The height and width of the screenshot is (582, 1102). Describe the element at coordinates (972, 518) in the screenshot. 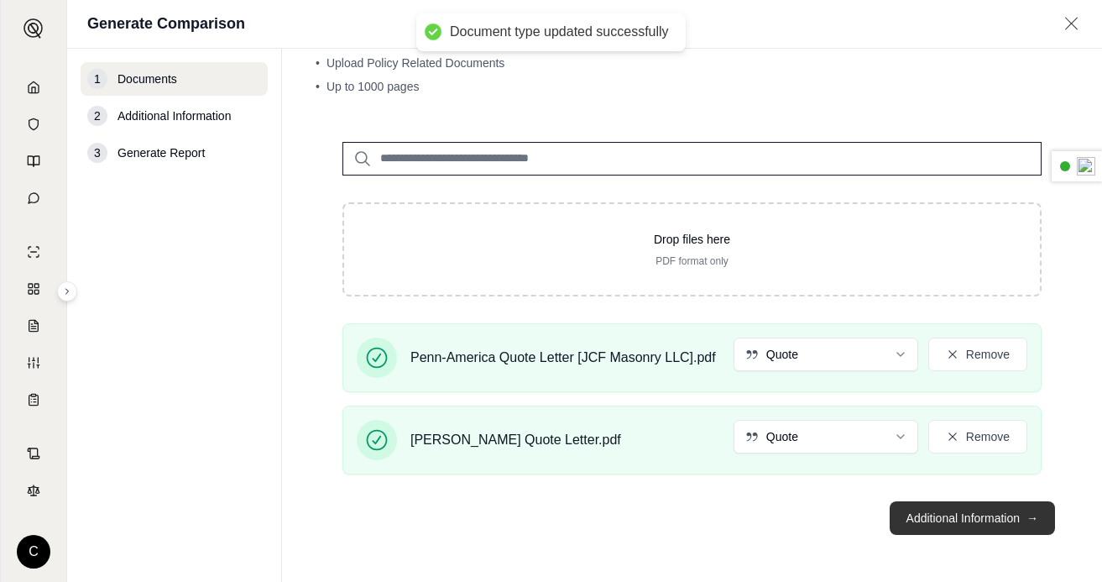

I see `button: Additional Information→` at that location.